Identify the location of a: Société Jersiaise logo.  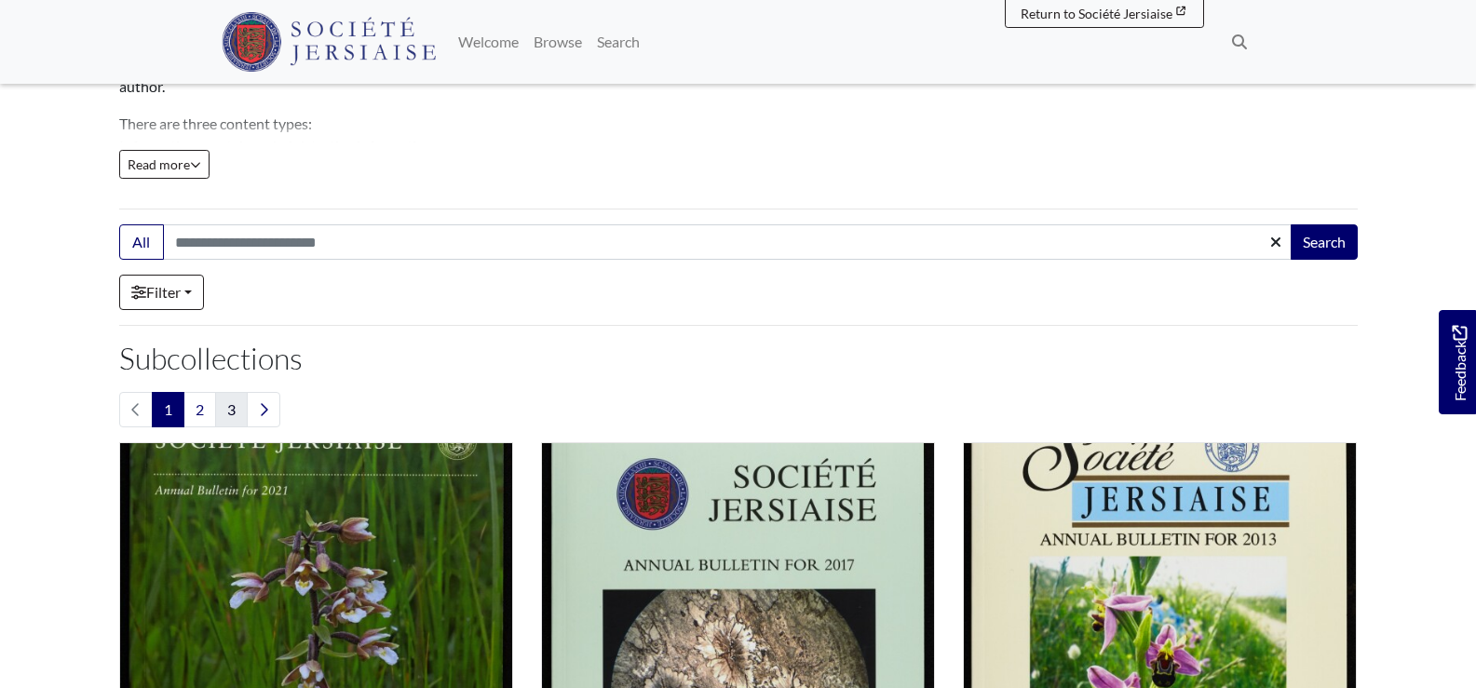
(329, 42).